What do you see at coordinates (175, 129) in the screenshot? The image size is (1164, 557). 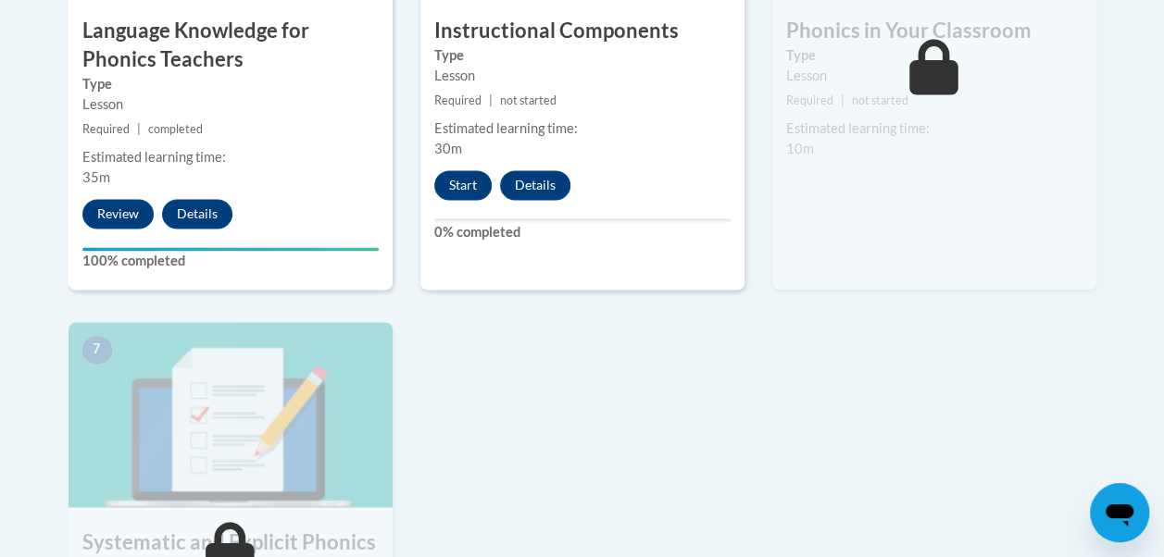 I see `span: completed` at bounding box center [175, 129].